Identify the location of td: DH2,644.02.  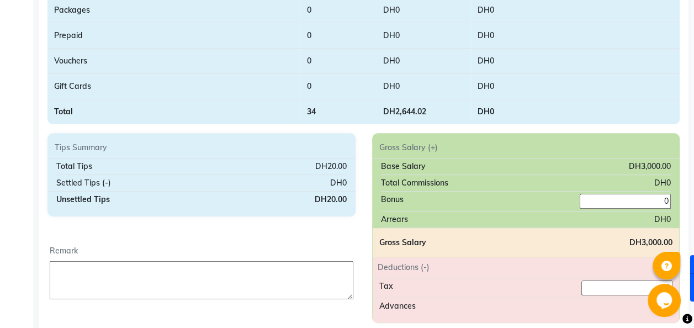
(424, 112).